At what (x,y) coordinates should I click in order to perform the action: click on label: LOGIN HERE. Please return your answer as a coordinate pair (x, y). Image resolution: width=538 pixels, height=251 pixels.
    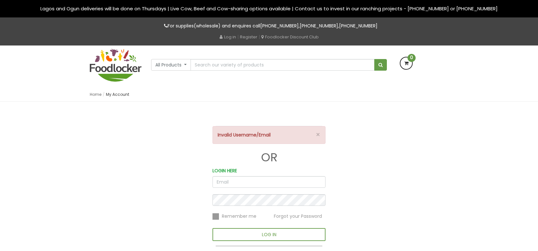
    Looking at the image, I should click on (225, 171).